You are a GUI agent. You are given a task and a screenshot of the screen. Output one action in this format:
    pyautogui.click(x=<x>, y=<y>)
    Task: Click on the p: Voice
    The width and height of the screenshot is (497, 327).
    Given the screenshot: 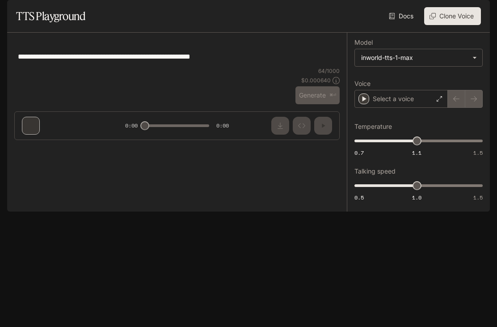 What is the action you would take?
    pyautogui.click(x=362, y=84)
    